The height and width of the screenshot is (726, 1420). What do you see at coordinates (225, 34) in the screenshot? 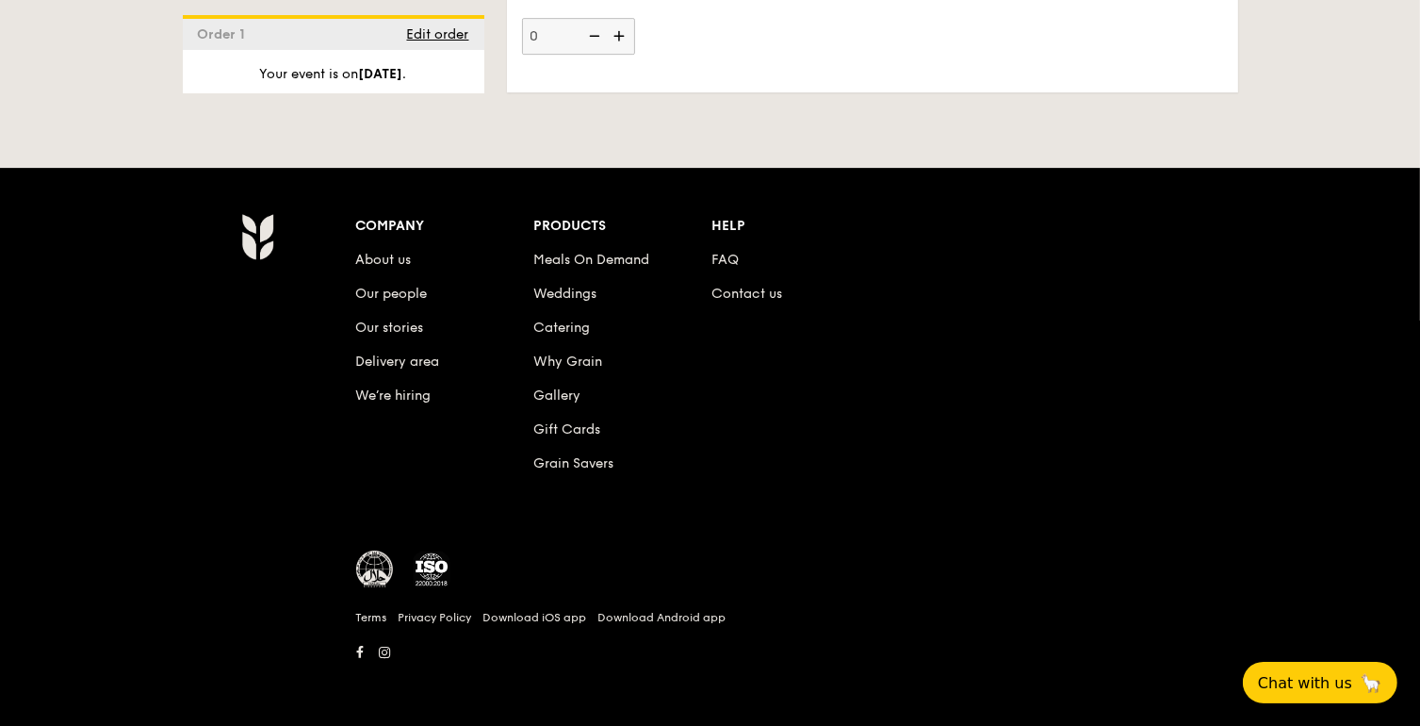
I see `span: Order 1` at bounding box center [225, 34].